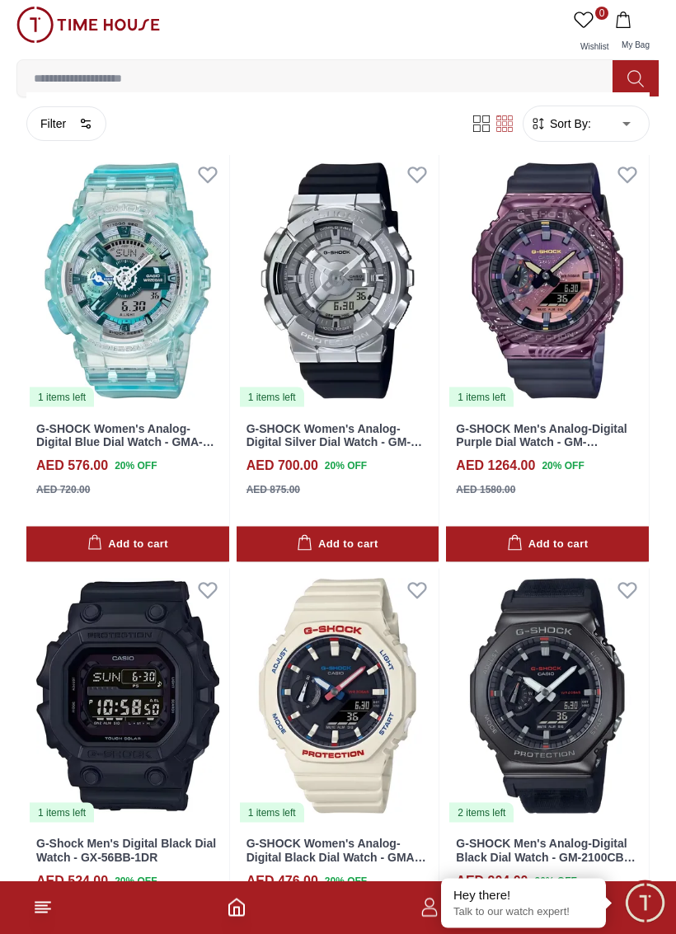 The image size is (676, 934). What do you see at coordinates (561, 124) in the screenshot?
I see `button: Sort By:` at bounding box center [561, 124].